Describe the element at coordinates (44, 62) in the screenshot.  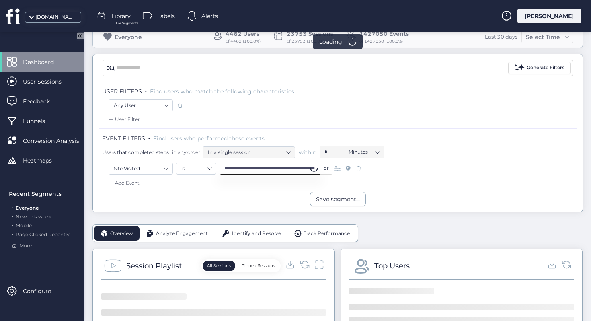
I see `span: Dashboard` at that location.